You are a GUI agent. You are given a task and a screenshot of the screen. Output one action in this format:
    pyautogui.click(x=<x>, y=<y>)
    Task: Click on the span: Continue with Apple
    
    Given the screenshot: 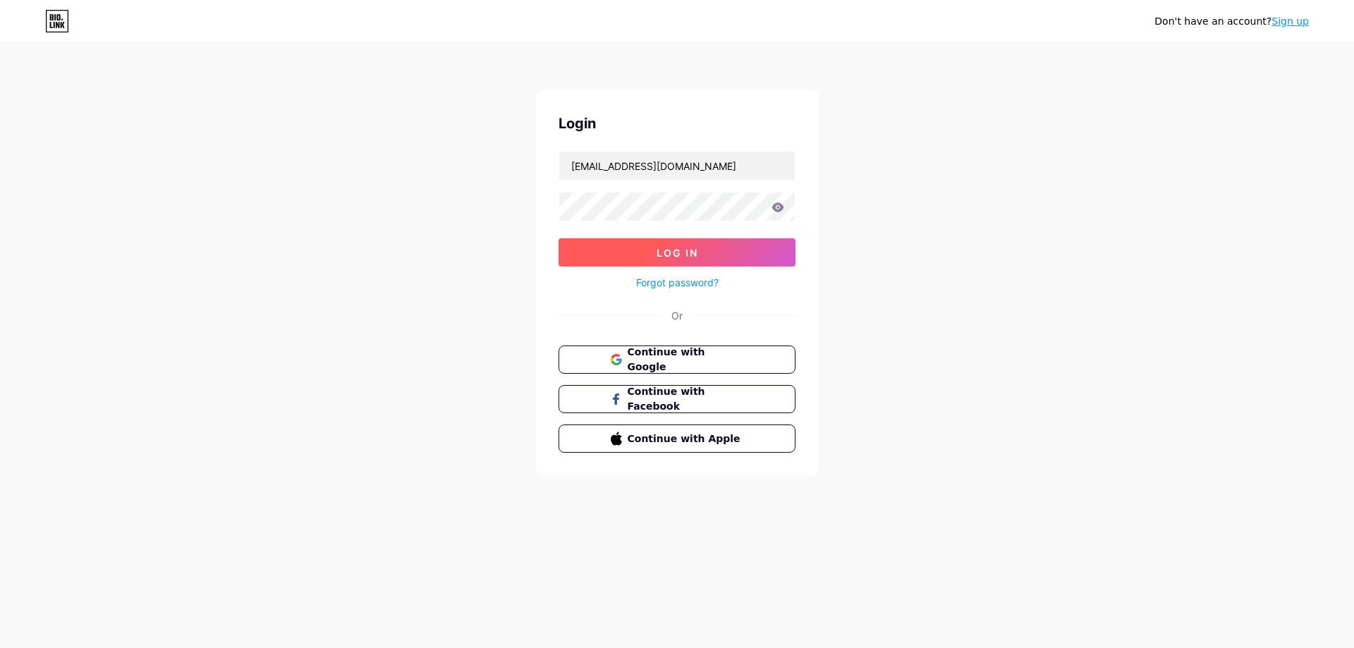 What is the action you would take?
    pyautogui.click(x=685, y=438)
    